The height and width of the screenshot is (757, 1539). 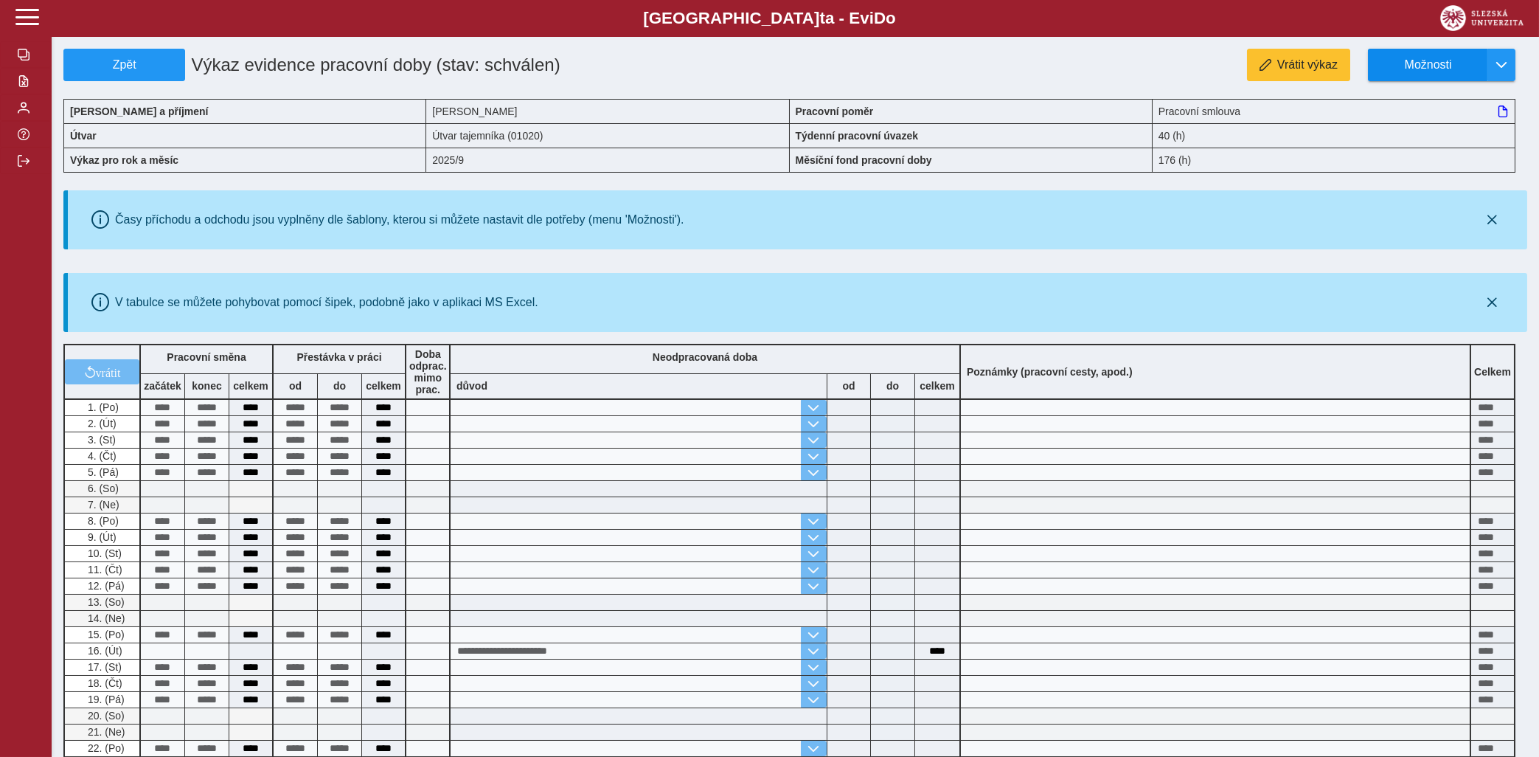 What do you see at coordinates (880, 18) in the screenshot?
I see `span: D` at bounding box center [880, 18].